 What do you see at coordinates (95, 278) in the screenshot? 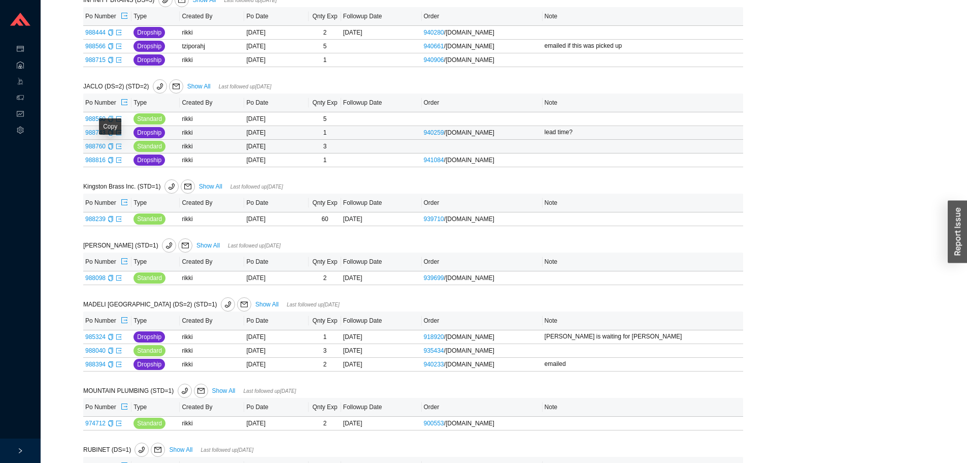
I see `a: 988098` at bounding box center [95, 278].